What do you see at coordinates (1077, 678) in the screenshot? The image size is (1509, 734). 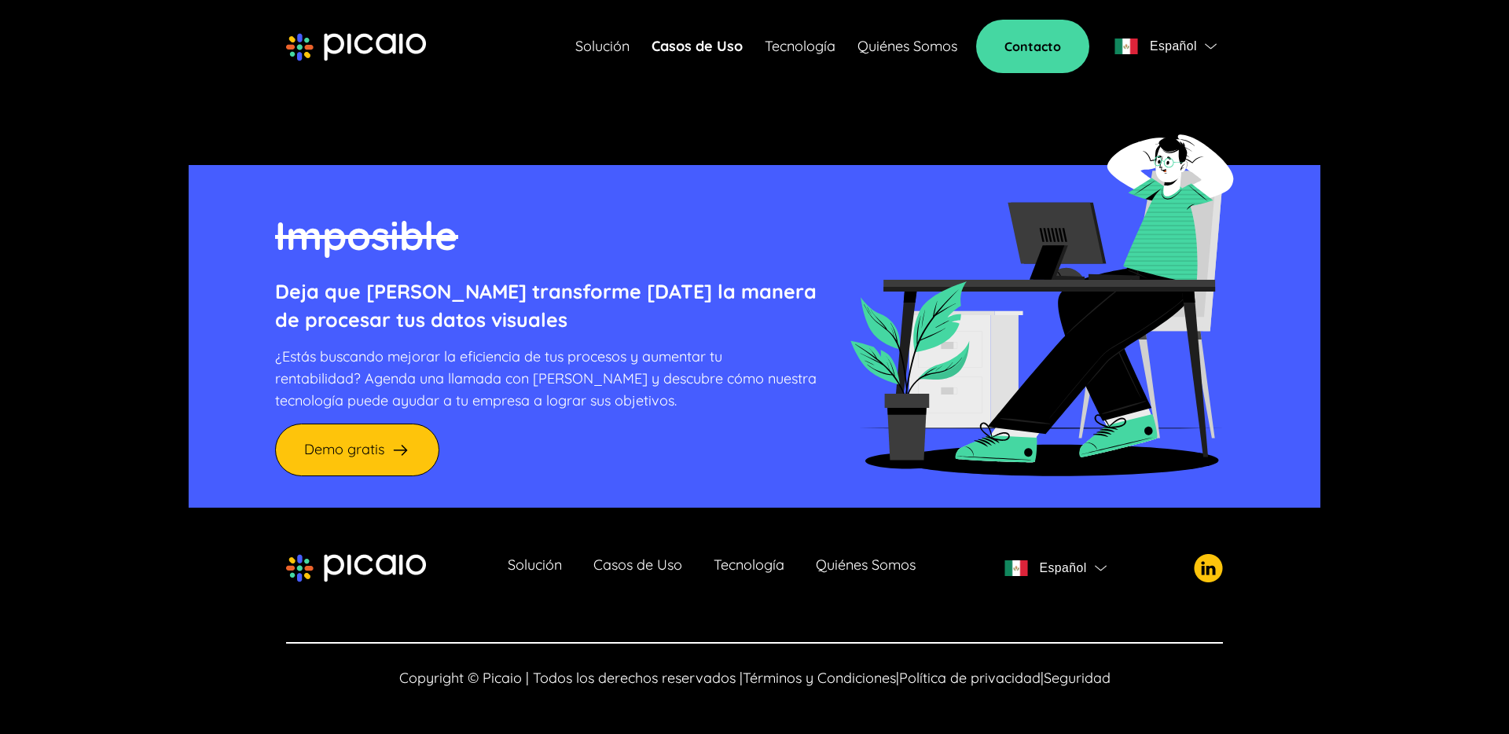 I see `a: Seguridad` at bounding box center [1077, 678].